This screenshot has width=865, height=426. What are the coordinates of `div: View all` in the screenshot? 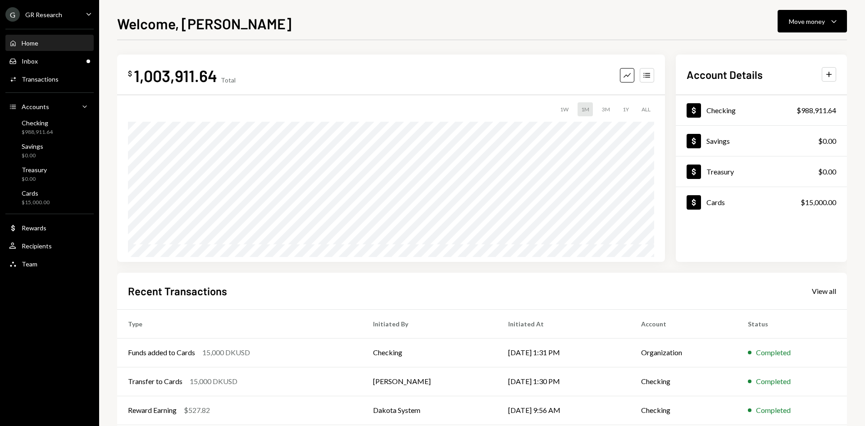 It's located at (824, 291).